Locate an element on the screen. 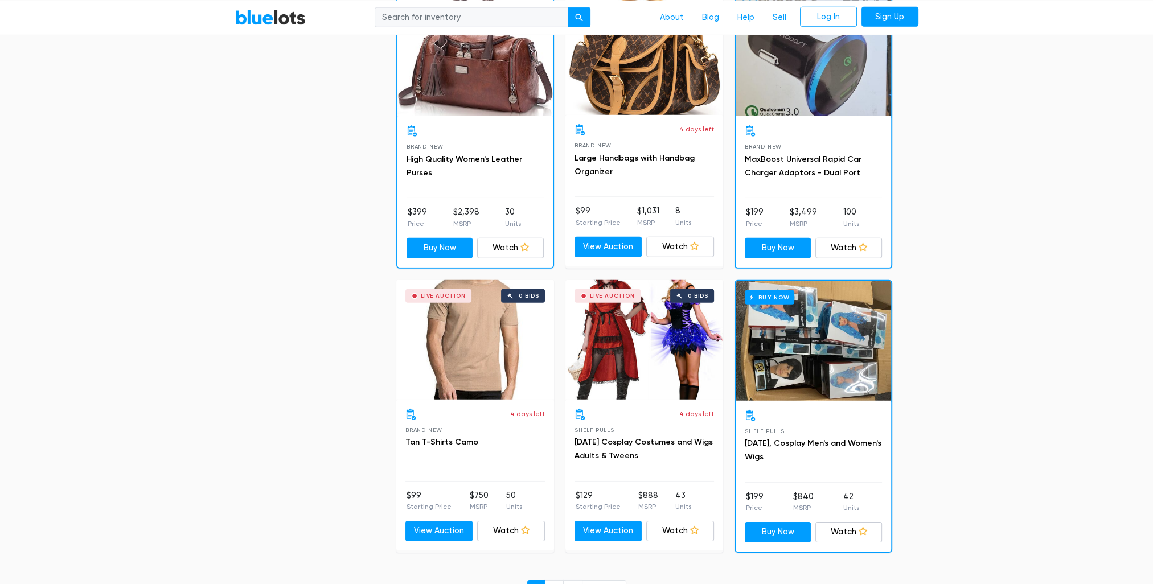 This screenshot has width=1153, height=584. li: 43 is located at coordinates (683, 501).